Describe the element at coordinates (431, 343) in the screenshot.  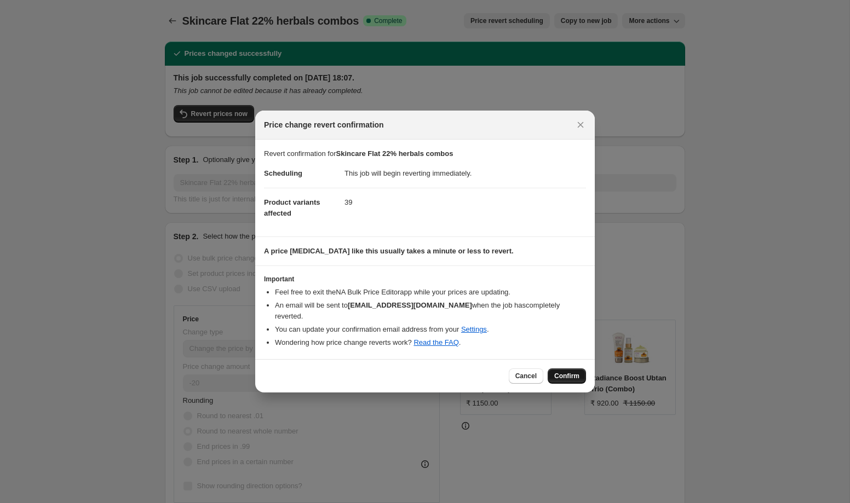
I see `li: Wondering how price change reverts work? .` at that location.